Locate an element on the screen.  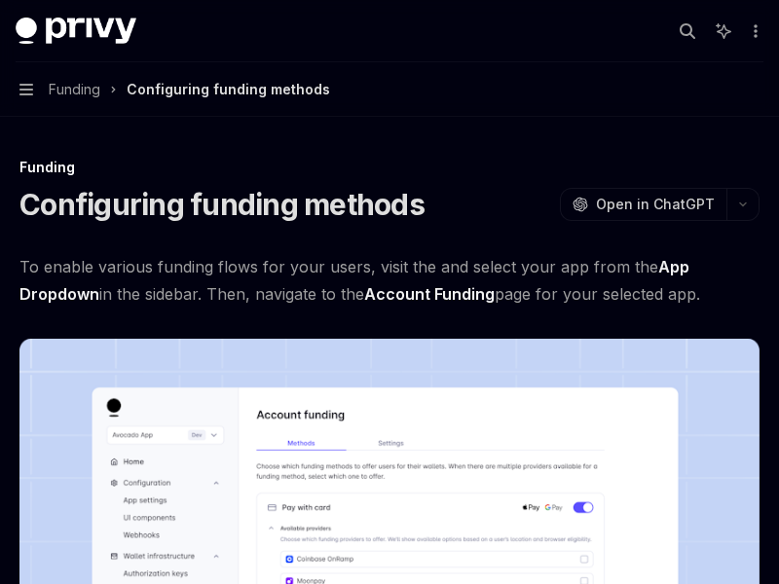
a: Account Funding is located at coordinates (430, 294).